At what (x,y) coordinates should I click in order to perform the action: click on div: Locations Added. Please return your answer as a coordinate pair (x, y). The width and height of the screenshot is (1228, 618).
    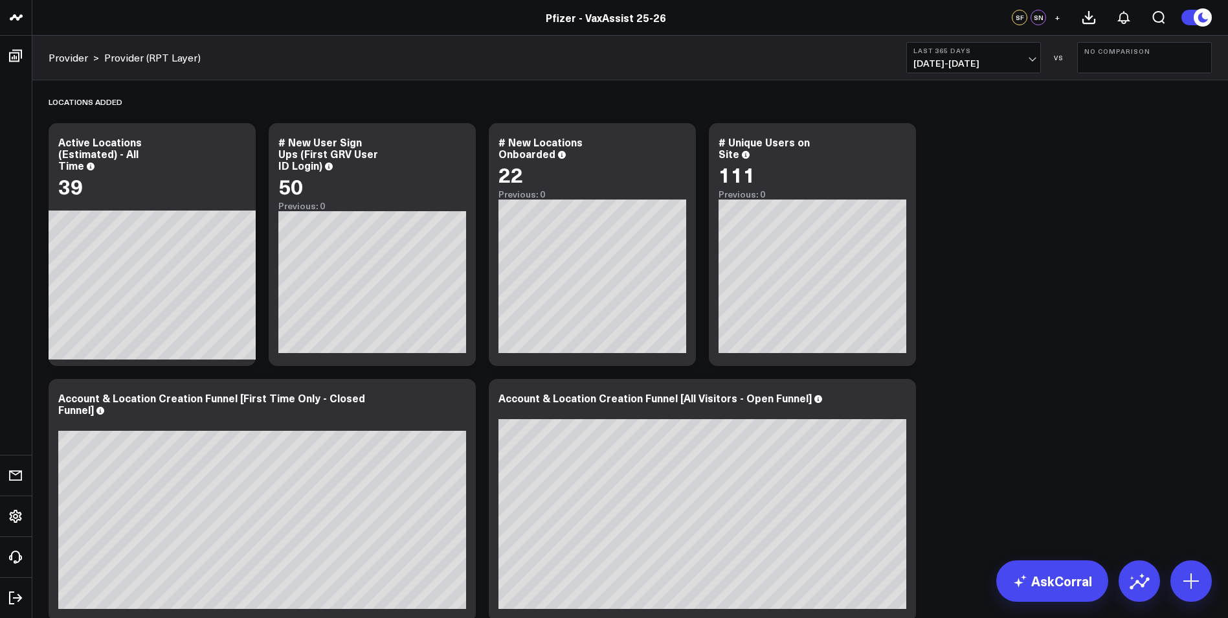
    Looking at the image, I should click on (85, 102).